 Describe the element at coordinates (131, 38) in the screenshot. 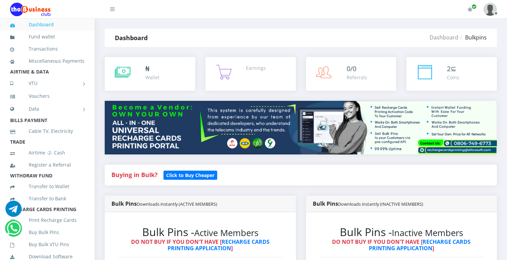

I see `strong: Dashboard` at that location.